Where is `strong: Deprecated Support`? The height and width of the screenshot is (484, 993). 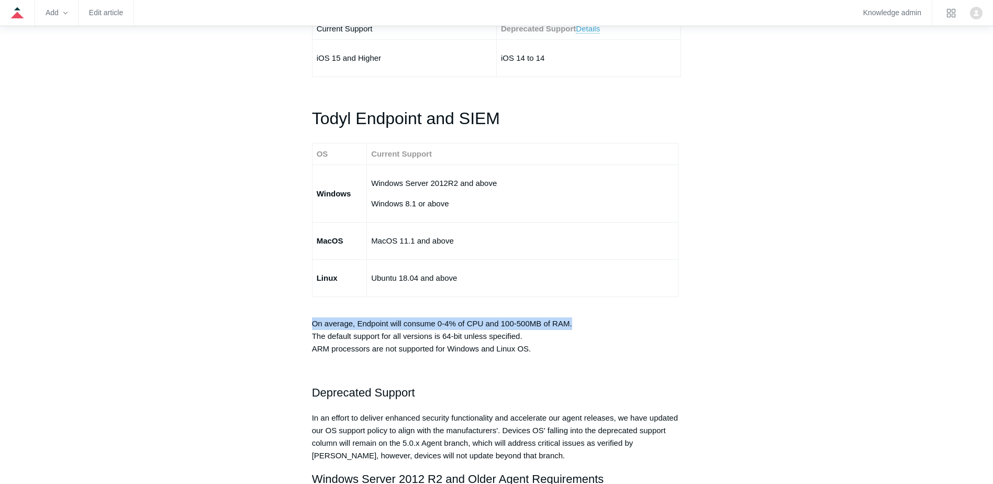
strong: Deprecated Support is located at coordinates (538, 28).